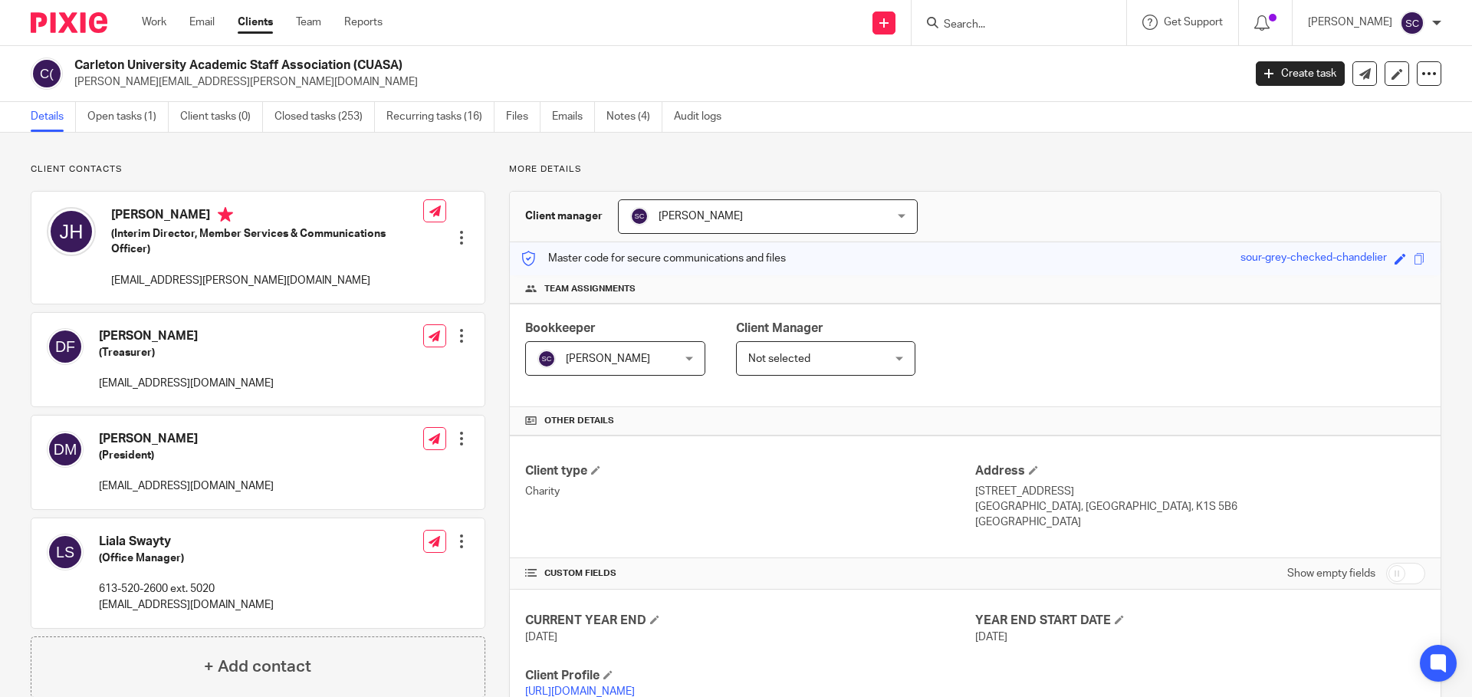  I want to click on span: Not selected, so click(779, 359).